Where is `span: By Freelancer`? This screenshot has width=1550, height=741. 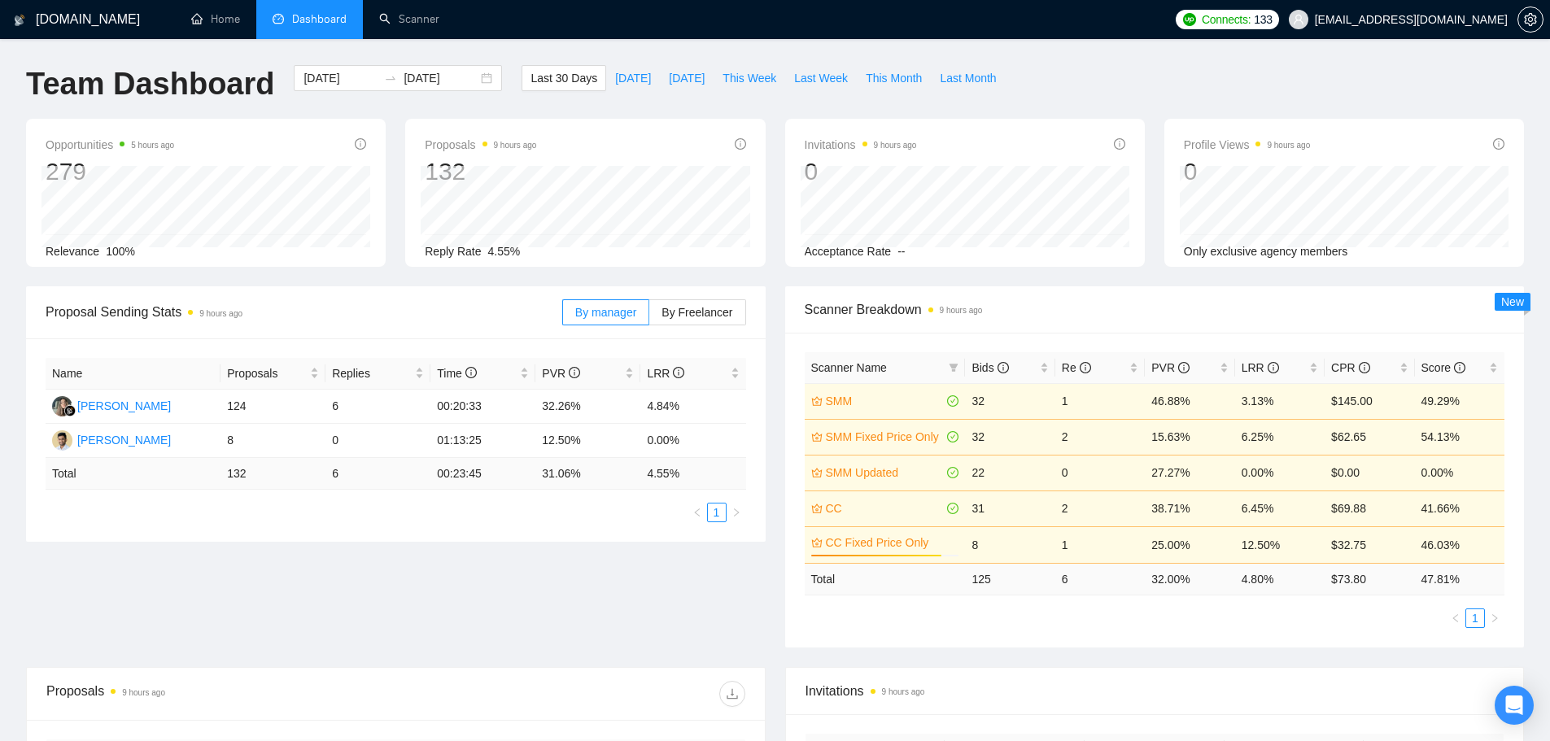 span: By Freelancer is located at coordinates (696, 312).